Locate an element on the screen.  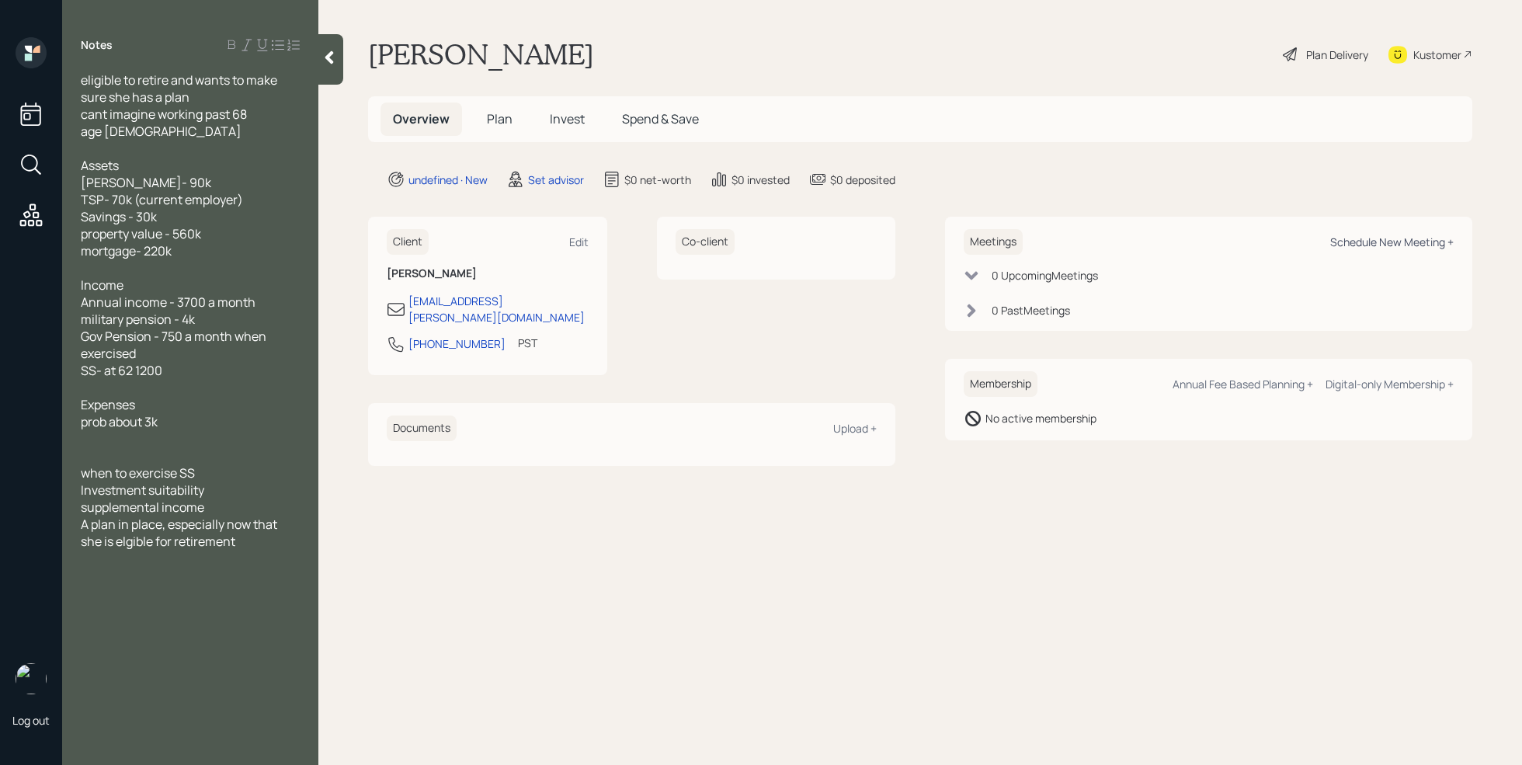
span: property value - 560k is located at coordinates (141, 234).